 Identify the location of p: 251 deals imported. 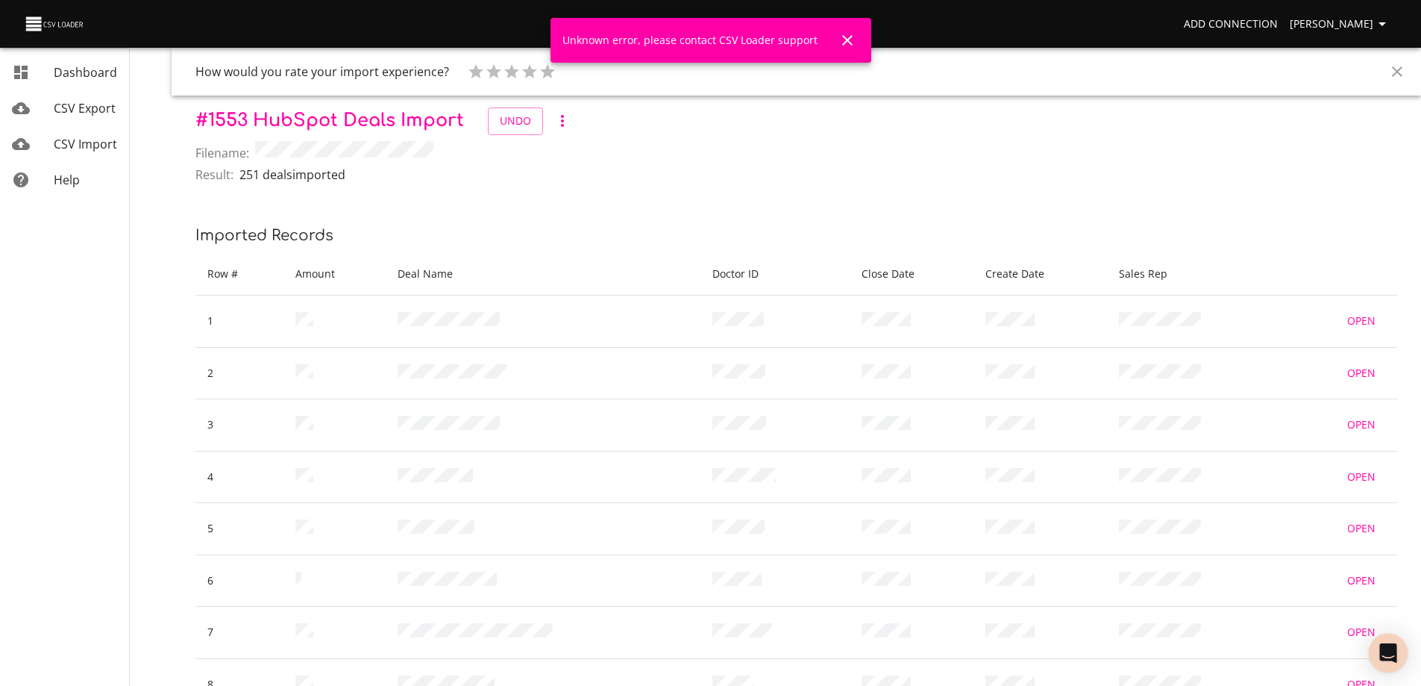
(292, 175).